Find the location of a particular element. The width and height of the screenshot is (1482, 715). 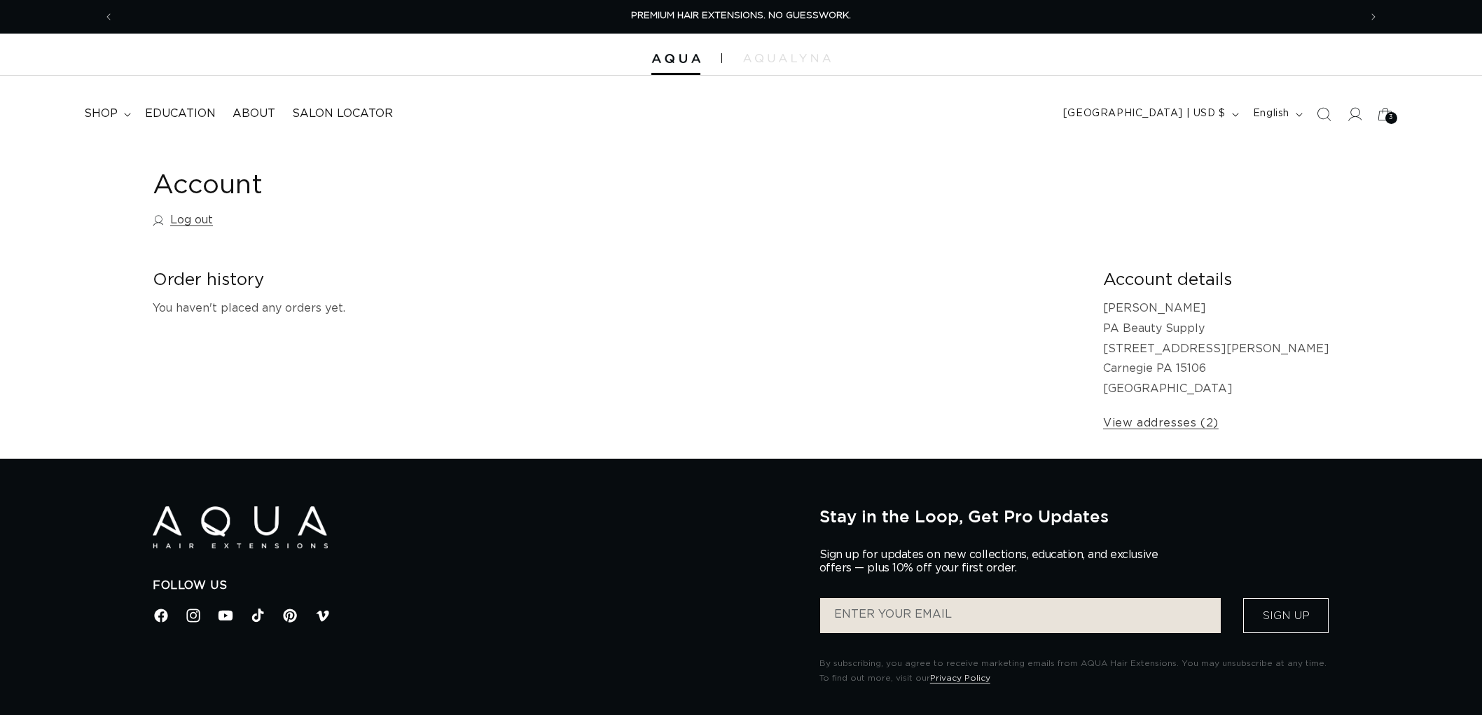

span: 3 is located at coordinates (1391, 118).